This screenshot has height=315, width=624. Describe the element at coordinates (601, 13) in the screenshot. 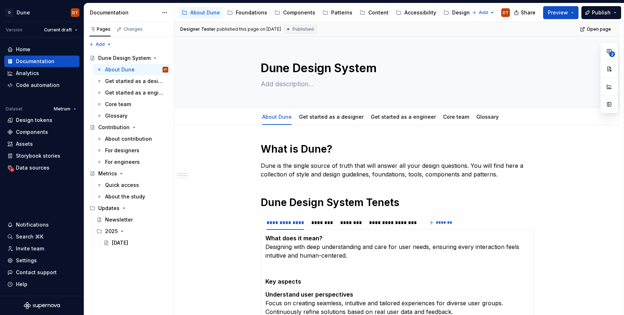

I see `button: Publish` at that location.